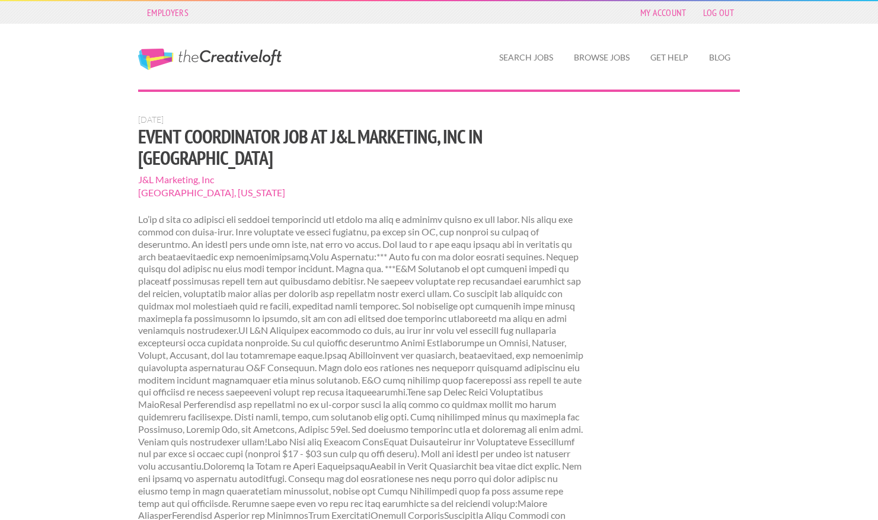 This screenshot has height=520, width=878. I want to click on a: Get Help, so click(669, 57).